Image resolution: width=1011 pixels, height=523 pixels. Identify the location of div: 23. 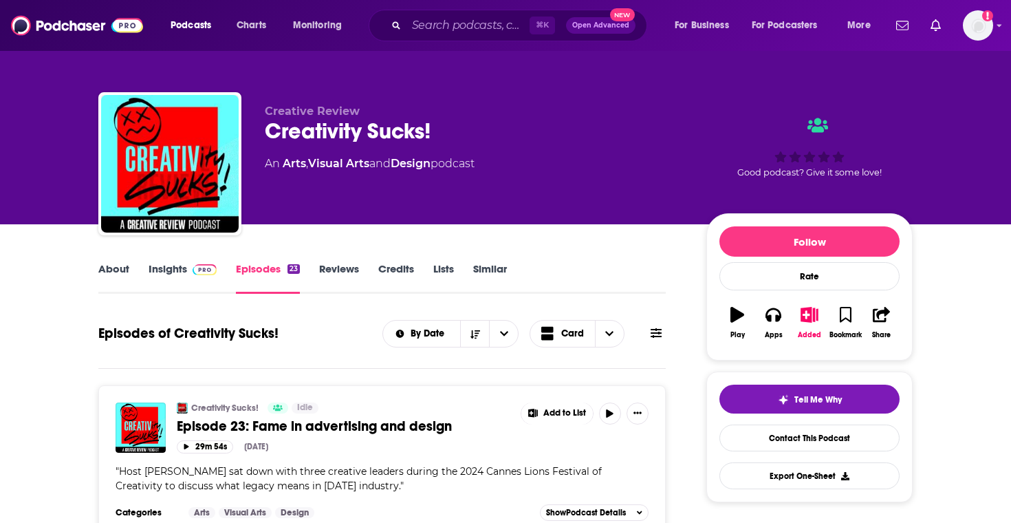
(294, 269).